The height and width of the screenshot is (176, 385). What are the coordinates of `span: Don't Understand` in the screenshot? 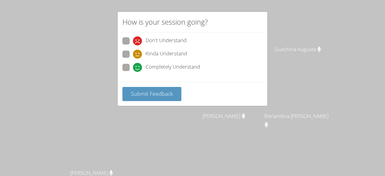 It's located at (166, 41).